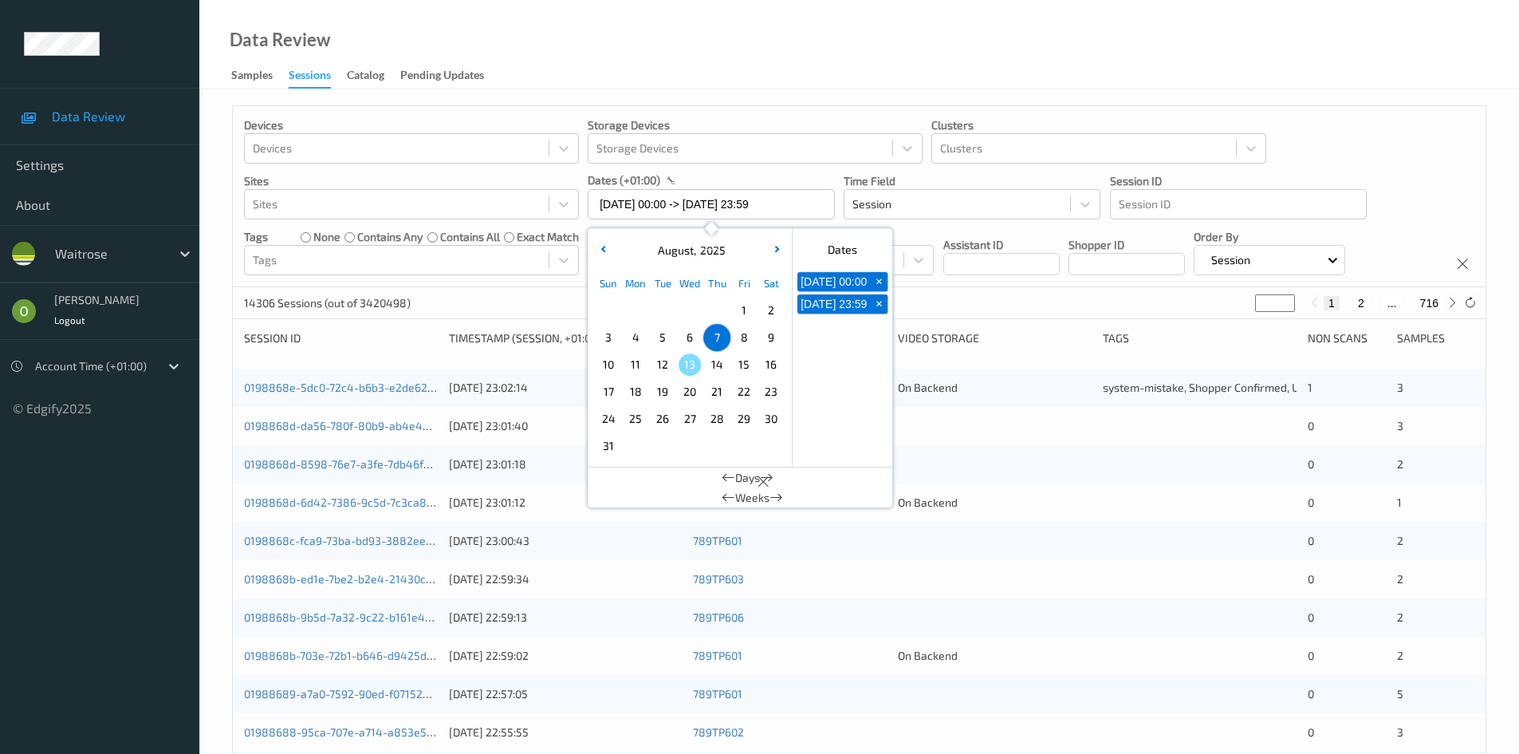 This screenshot has height=754, width=1519. I want to click on span: Days, so click(747, 478).